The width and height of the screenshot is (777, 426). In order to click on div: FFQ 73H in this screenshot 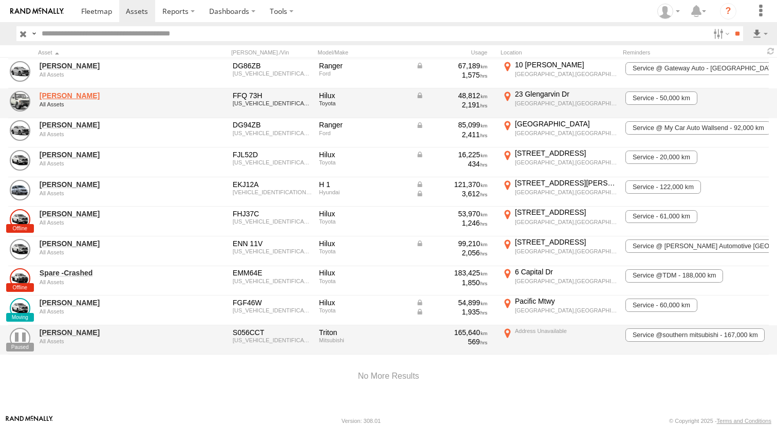, I will do `click(272, 96)`.